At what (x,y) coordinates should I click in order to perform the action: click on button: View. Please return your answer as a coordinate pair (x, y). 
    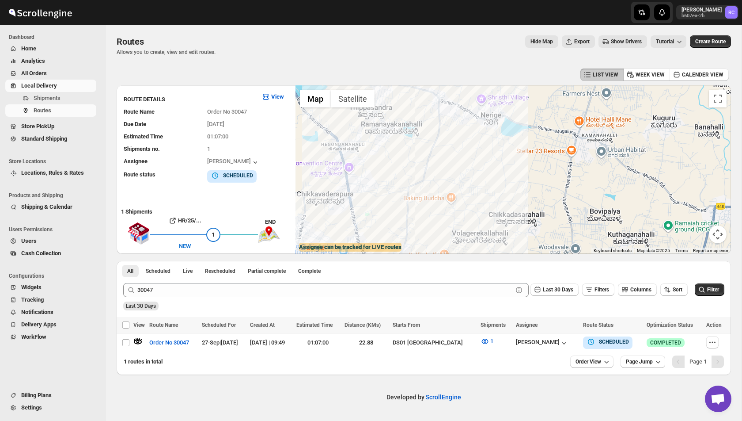
    Looking at the image, I should click on (273, 97).